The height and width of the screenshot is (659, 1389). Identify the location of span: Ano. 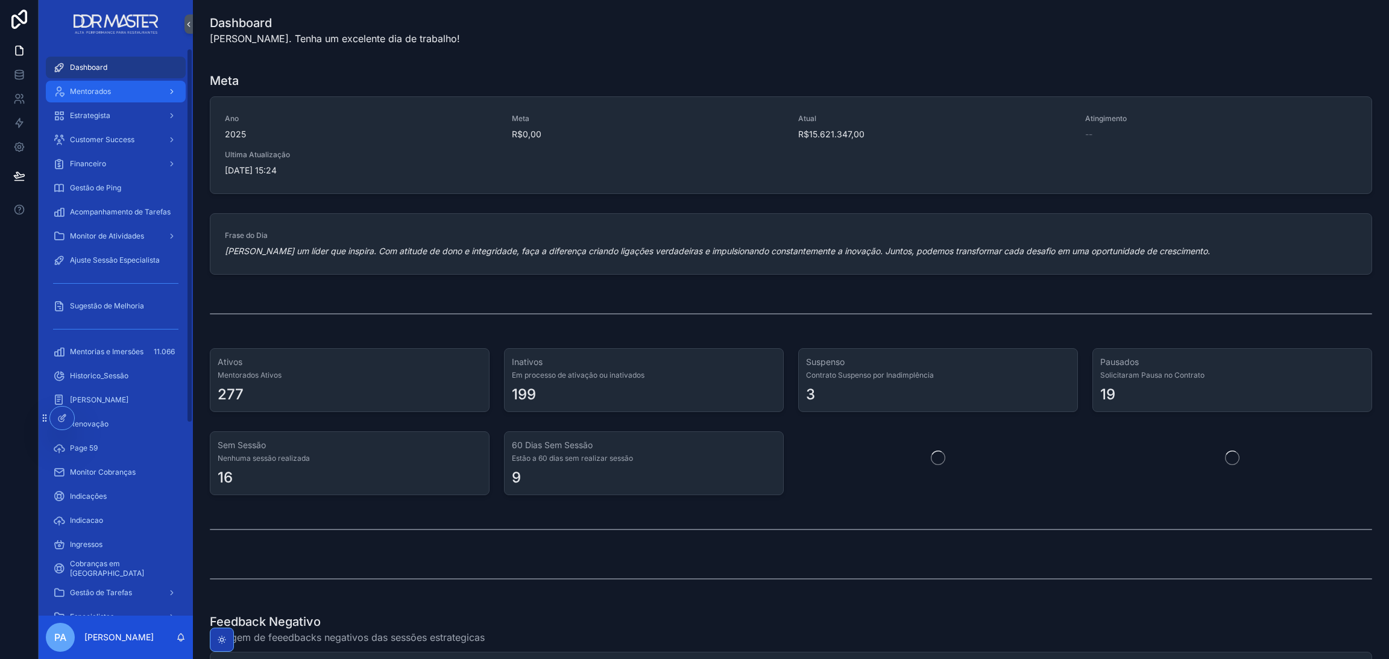
(361, 119).